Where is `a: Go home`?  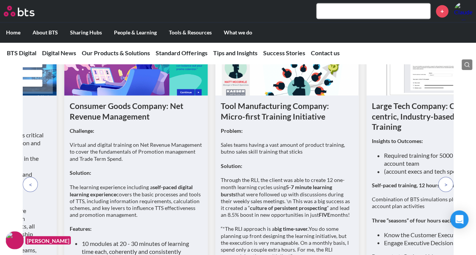 a: Go home is located at coordinates (26, 11).